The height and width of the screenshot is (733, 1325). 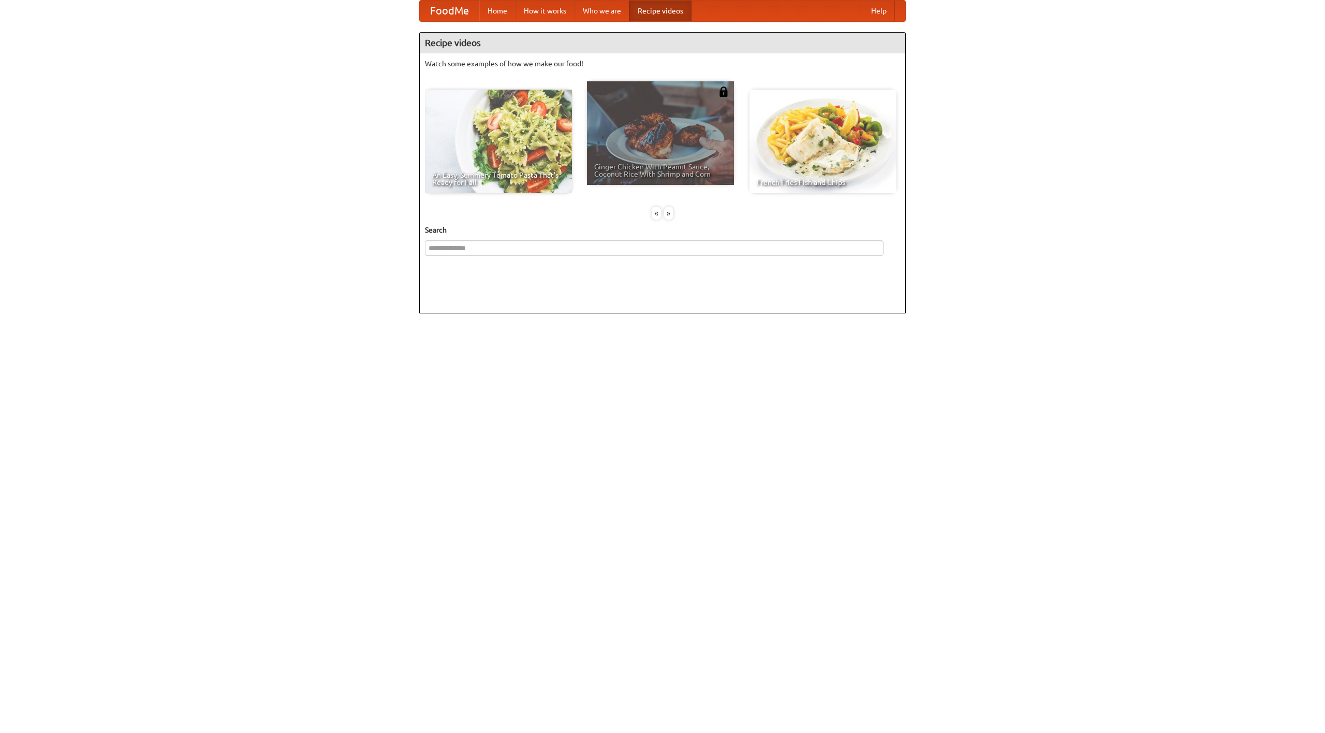 What do you see at coordinates (499, 179) in the screenshot?
I see `span: An Easy, Summery Tomato Pasta That's Ready for Fall` at bounding box center [499, 179].